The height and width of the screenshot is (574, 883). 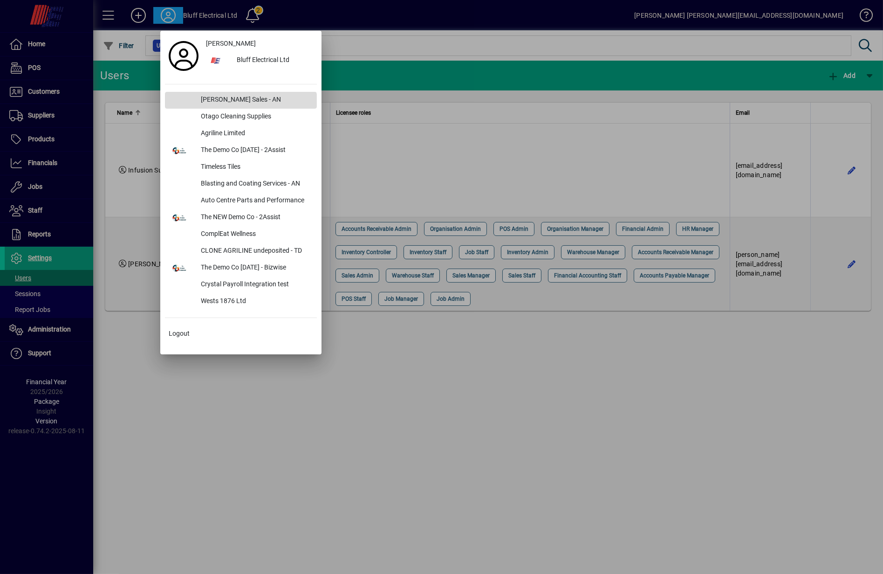 What do you see at coordinates (241, 134) in the screenshot?
I see `button: Agriline Limited` at bounding box center [241, 134].